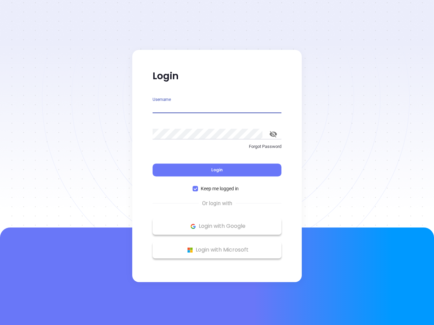 Image resolution: width=434 pixels, height=325 pixels. Describe the element at coordinates (217, 76) in the screenshot. I see `p: Login` at that location.